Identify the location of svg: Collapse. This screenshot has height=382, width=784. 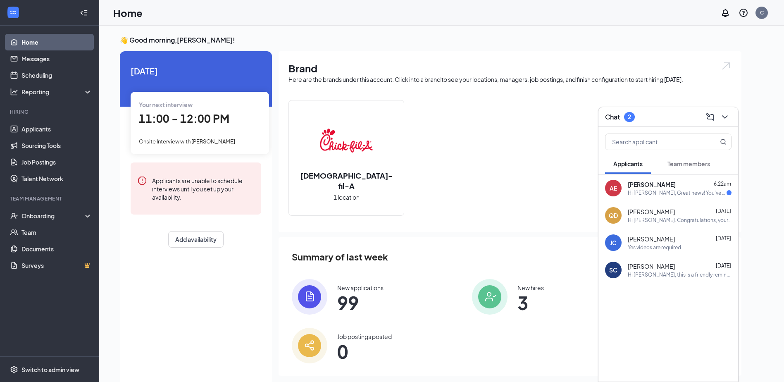
(84, 13).